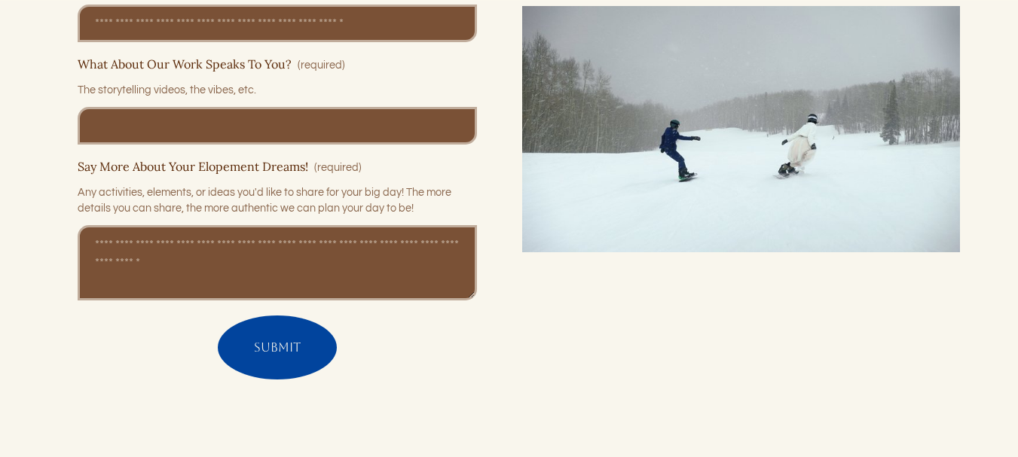  What do you see at coordinates (193, 167) in the screenshot?
I see `span: Say More About Your Elopement Dreams!` at bounding box center [193, 167].